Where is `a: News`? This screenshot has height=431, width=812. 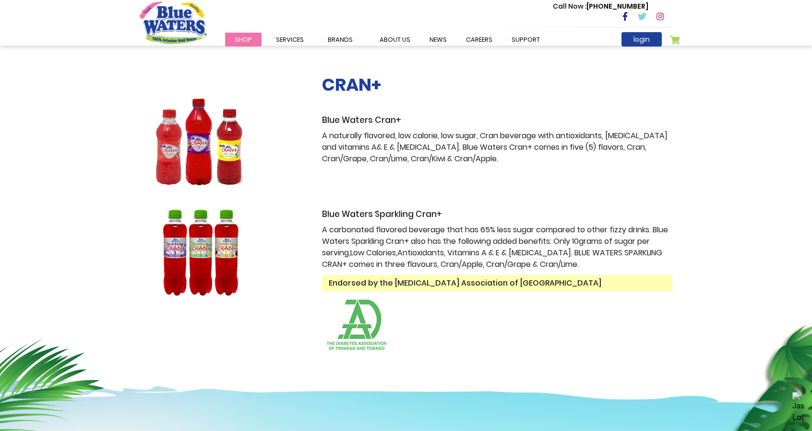
a: News is located at coordinates (438, 39).